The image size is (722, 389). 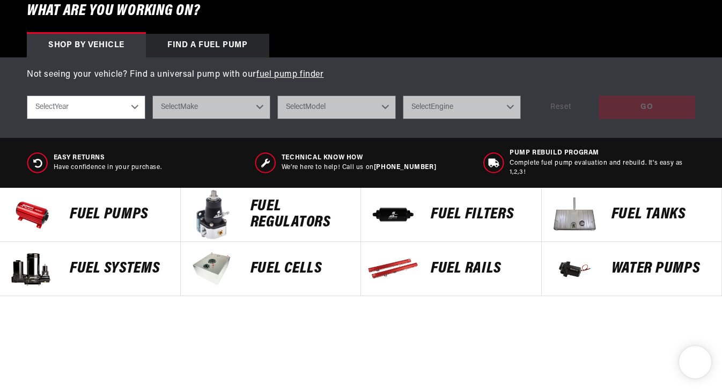 What do you see at coordinates (451, 269) in the screenshot?
I see `a: FUEL Rails FUEL Rails` at bounding box center [451, 269].